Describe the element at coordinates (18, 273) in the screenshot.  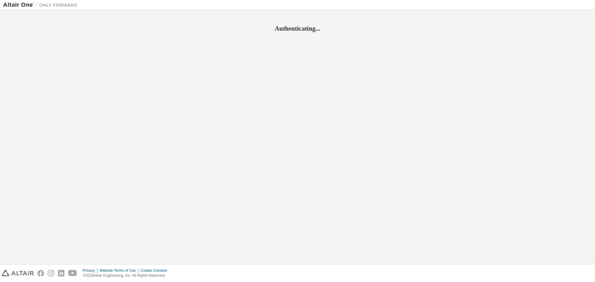
I see `img: altair_logo.svg` at that location.